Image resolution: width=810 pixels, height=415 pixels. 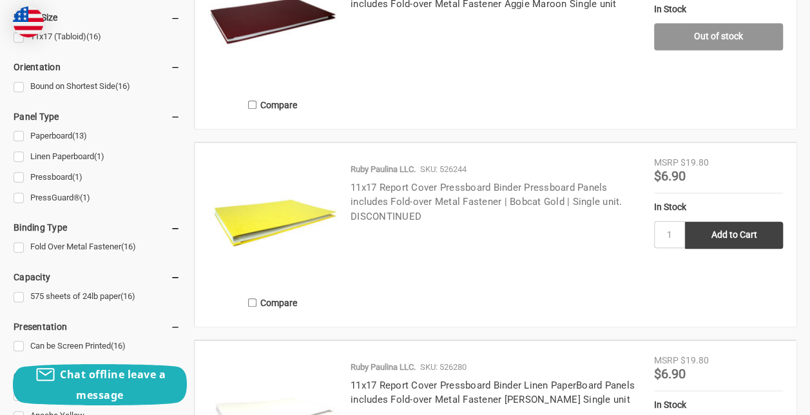 What do you see at coordinates (97, 277) in the screenshot?
I see `h5: Capacity` at bounding box center [97, 277].